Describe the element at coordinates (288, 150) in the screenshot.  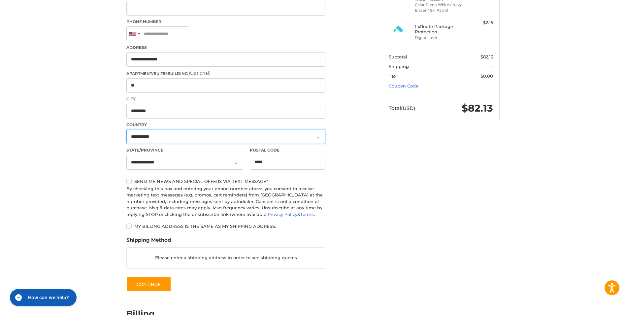
I see `label: Postal Code` at that location.